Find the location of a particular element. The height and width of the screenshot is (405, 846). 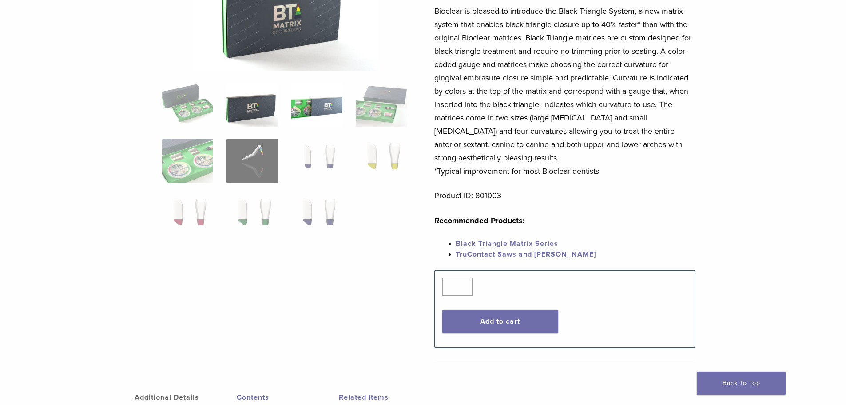

p: Bioclear is pleased to introduce the Black Triangle System, a new matrix system that enables blac... is located at coordinates (565, 91).